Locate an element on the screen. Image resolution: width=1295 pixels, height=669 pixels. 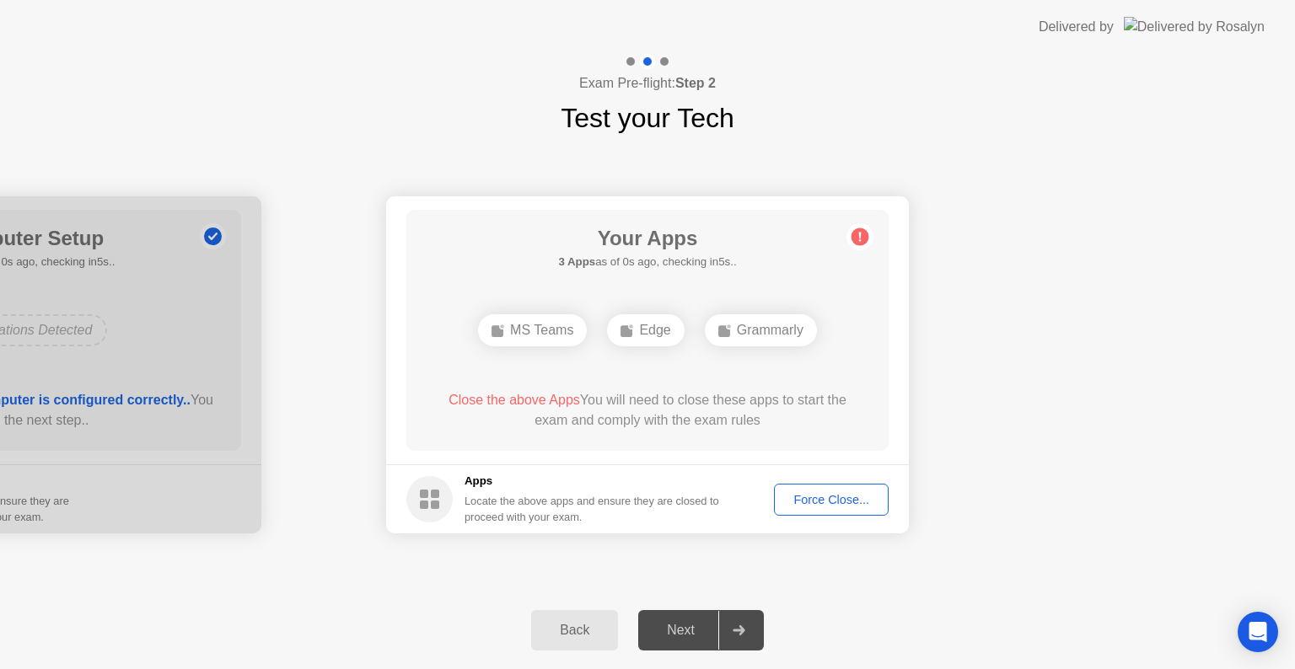
div: Force Close... is located at coordinates (831, 500).